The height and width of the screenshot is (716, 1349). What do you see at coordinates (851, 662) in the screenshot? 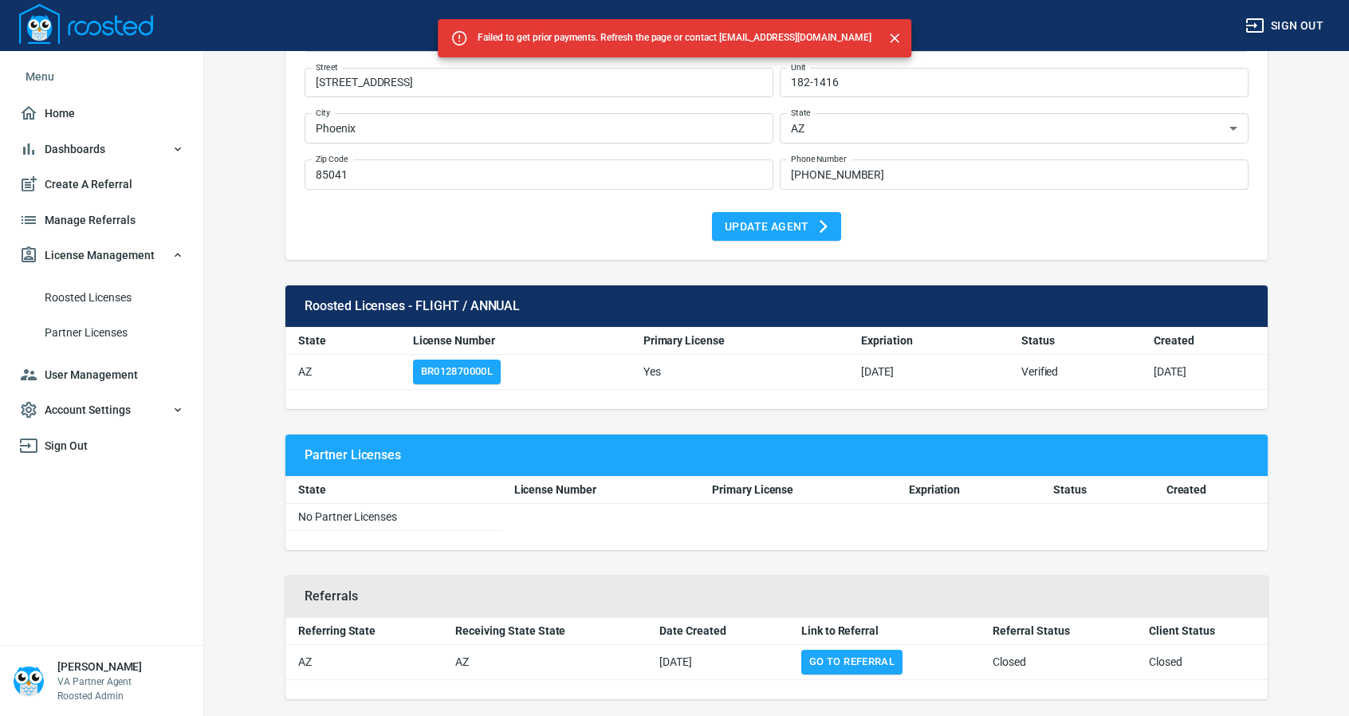
I see `span: Go To Referral` at bounding box center [851, 662].